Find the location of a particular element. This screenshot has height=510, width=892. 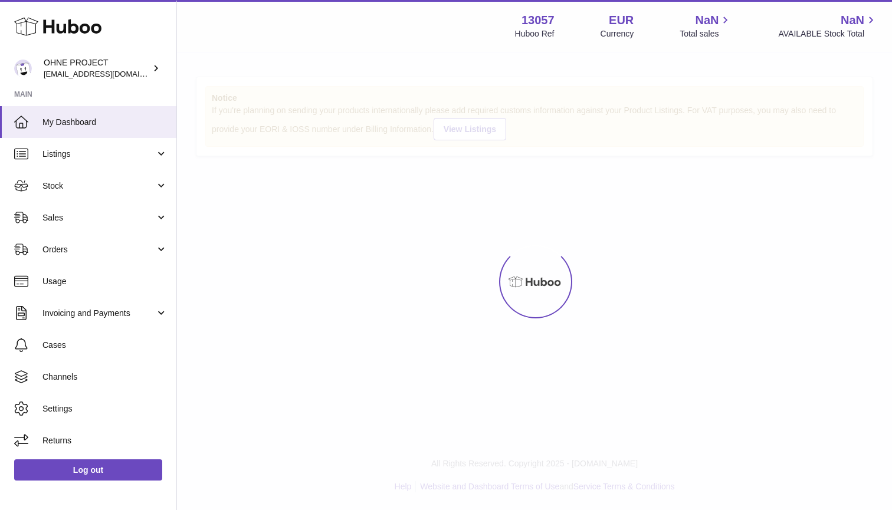

span: Orders is located at coordinates (98, 249).